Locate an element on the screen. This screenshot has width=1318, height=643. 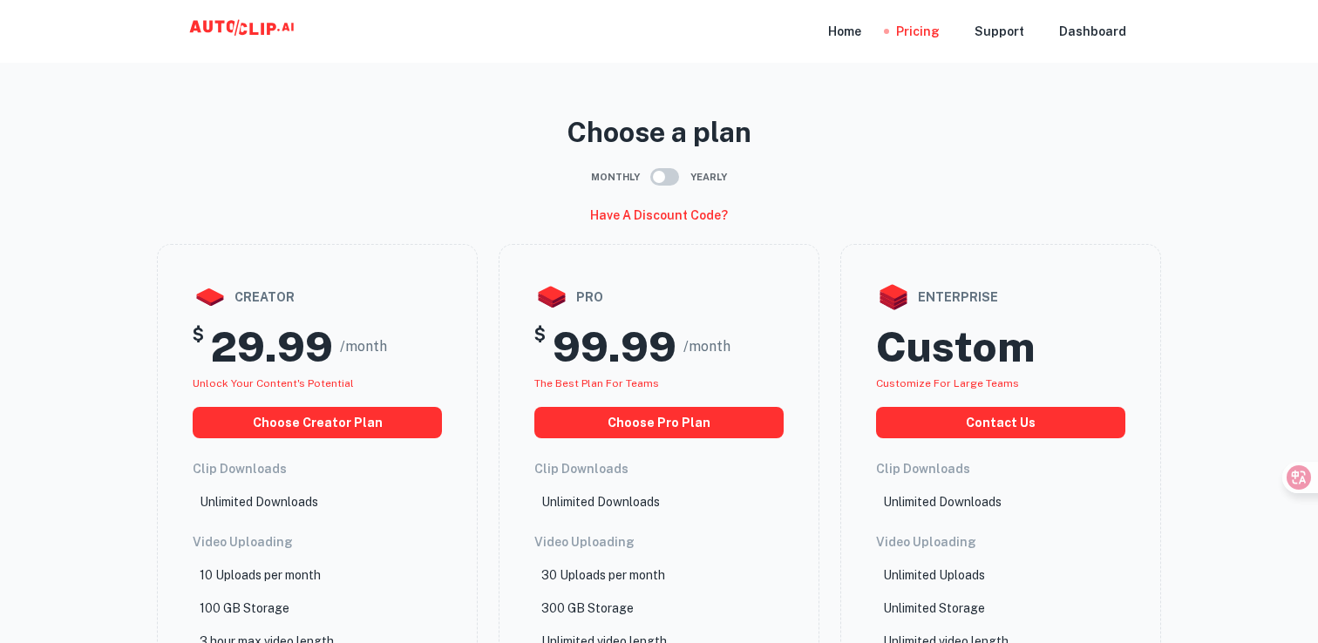
p: 30 Uploads per month is located at coordinates (603, 575).